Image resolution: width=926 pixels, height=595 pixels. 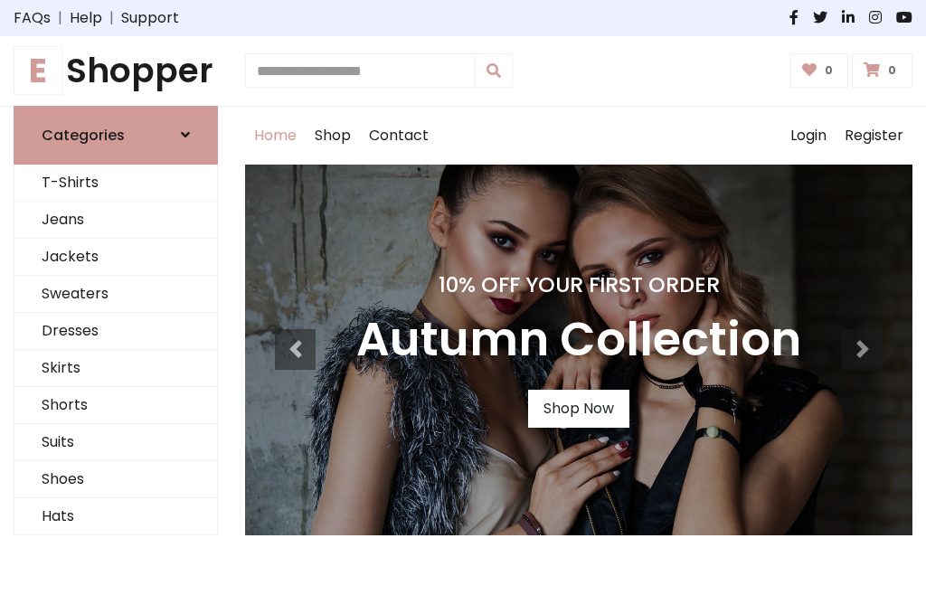 I want to click on a: Hats, so click(x=116, y=516).